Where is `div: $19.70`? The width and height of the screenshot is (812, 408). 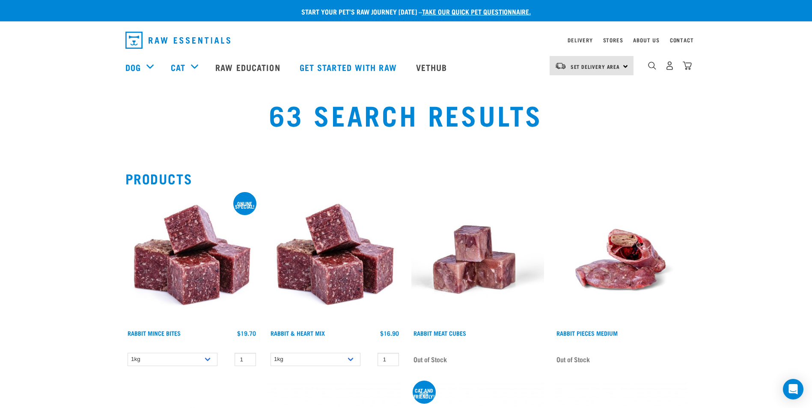 div: $19.70 is located at coordinates (247, 333).